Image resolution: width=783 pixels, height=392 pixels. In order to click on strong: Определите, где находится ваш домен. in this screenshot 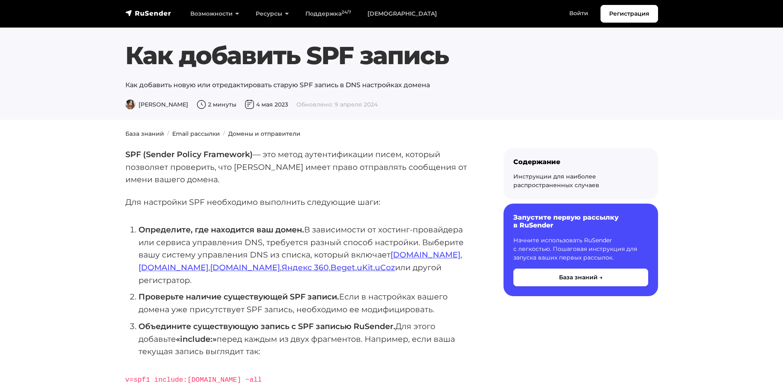, I will do `click(221, 229)`.